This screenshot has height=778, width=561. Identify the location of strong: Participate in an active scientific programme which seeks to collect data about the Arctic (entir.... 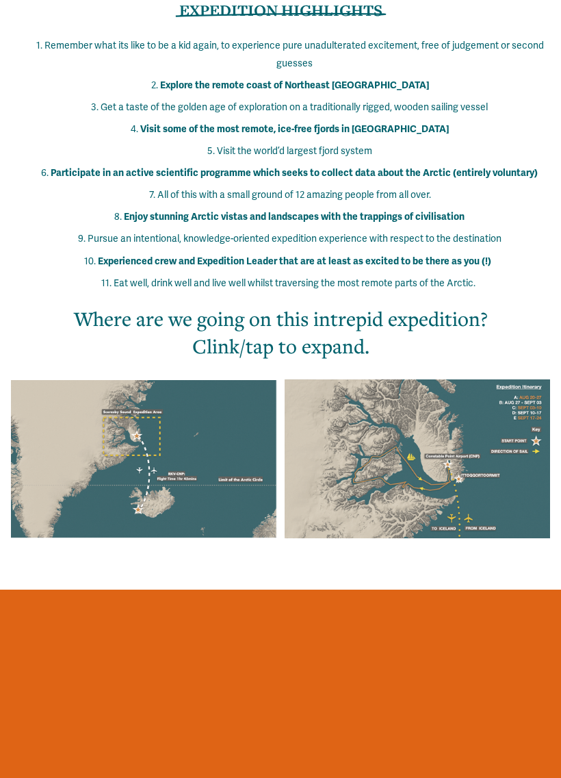
(294, 172).